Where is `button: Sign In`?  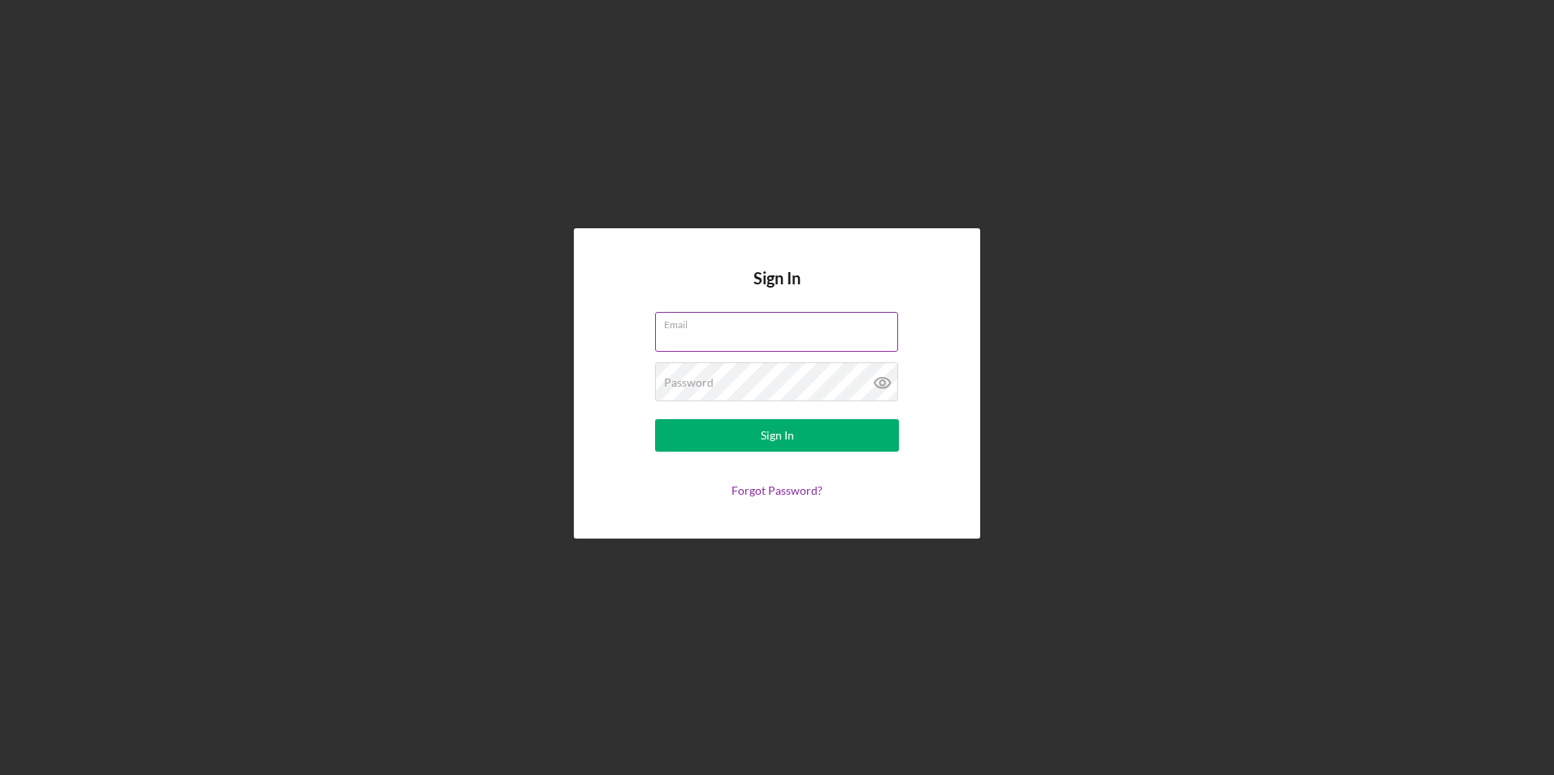
button: Sign In is located at coordinates (777, 436).